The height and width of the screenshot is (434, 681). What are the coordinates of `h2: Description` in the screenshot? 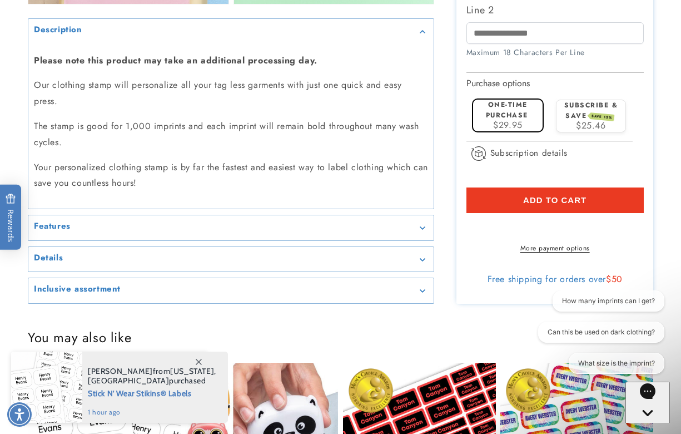 It's located at (58, 30).